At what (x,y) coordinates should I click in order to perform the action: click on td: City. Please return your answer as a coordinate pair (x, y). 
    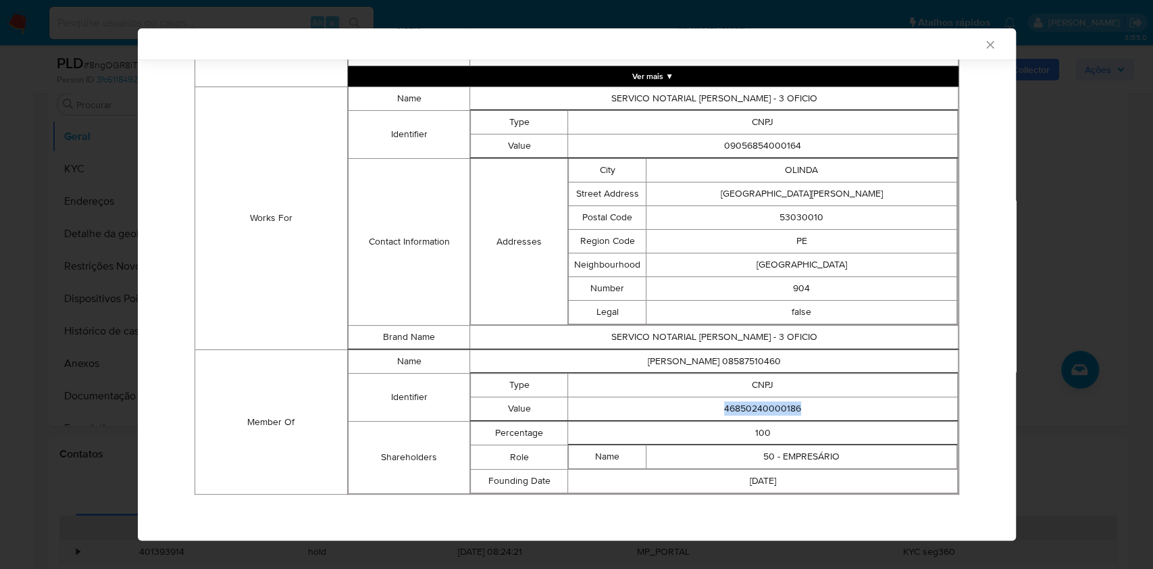
    Looking at the image, I should click on (607, 170).